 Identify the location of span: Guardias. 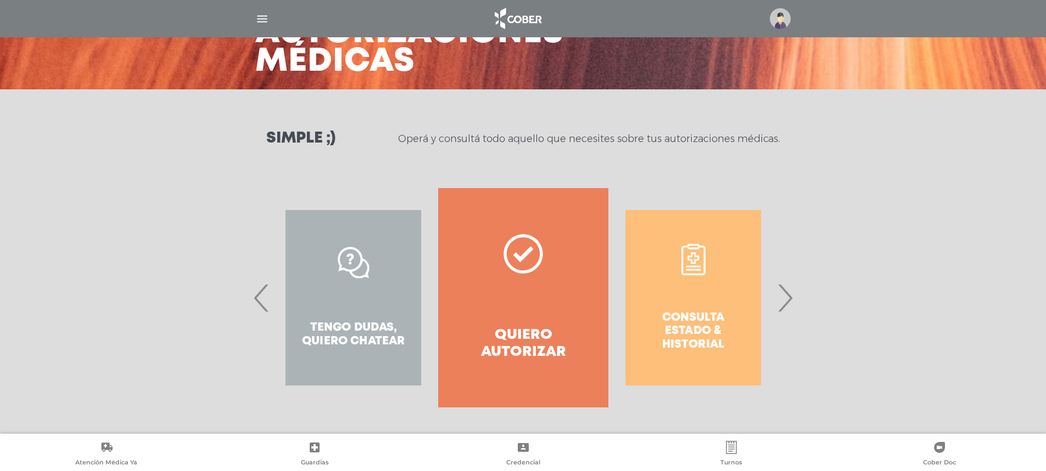
(315, 464).